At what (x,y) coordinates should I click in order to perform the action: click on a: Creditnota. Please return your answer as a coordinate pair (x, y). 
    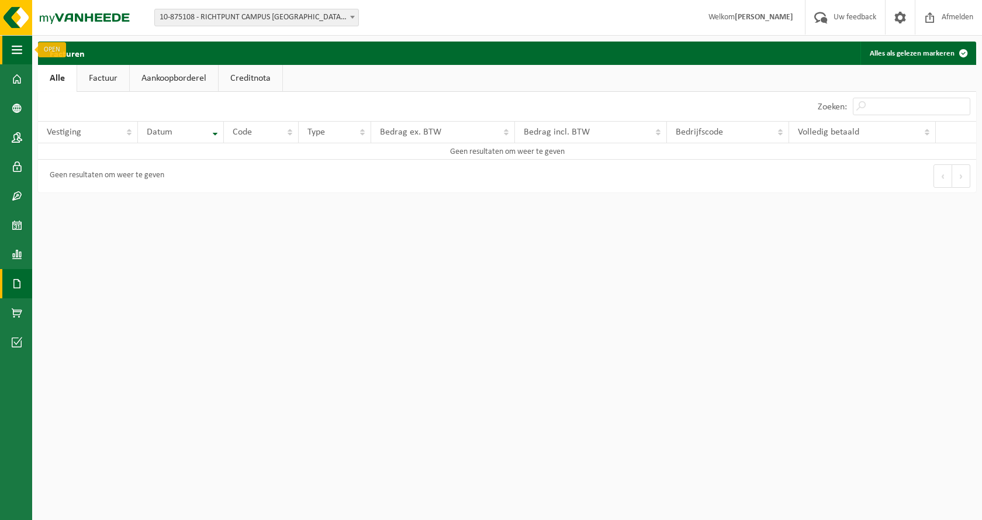
    Looking at the image, I should click on (250, 78).